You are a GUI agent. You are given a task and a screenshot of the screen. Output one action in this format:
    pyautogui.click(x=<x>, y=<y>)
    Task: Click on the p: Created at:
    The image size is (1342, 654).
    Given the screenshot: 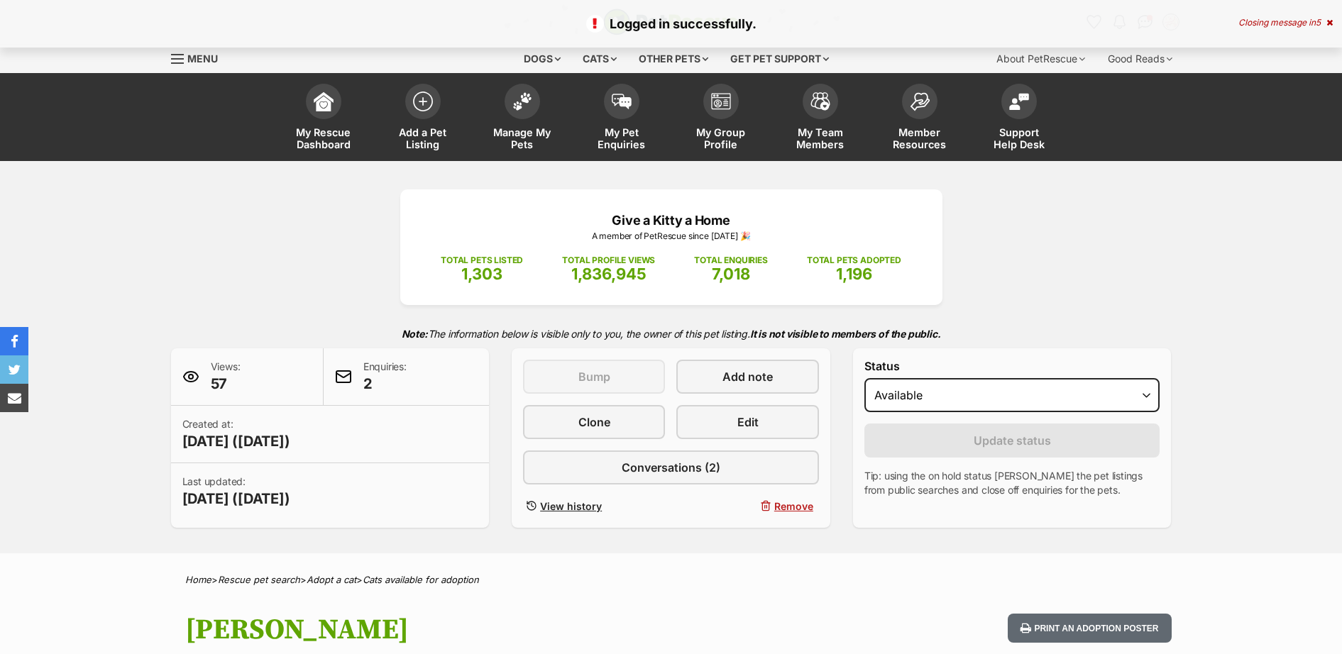 What is the action you would take?
    pyautogui.click(x=236, y=434)
    